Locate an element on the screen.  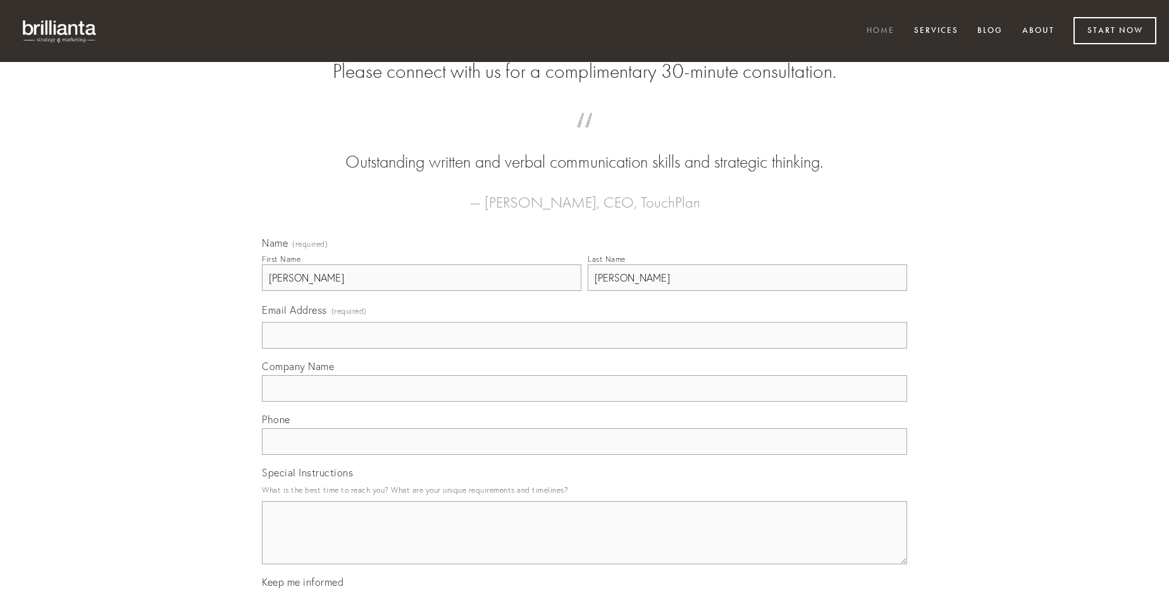
a: Blog is located at coordinates (990, 31).